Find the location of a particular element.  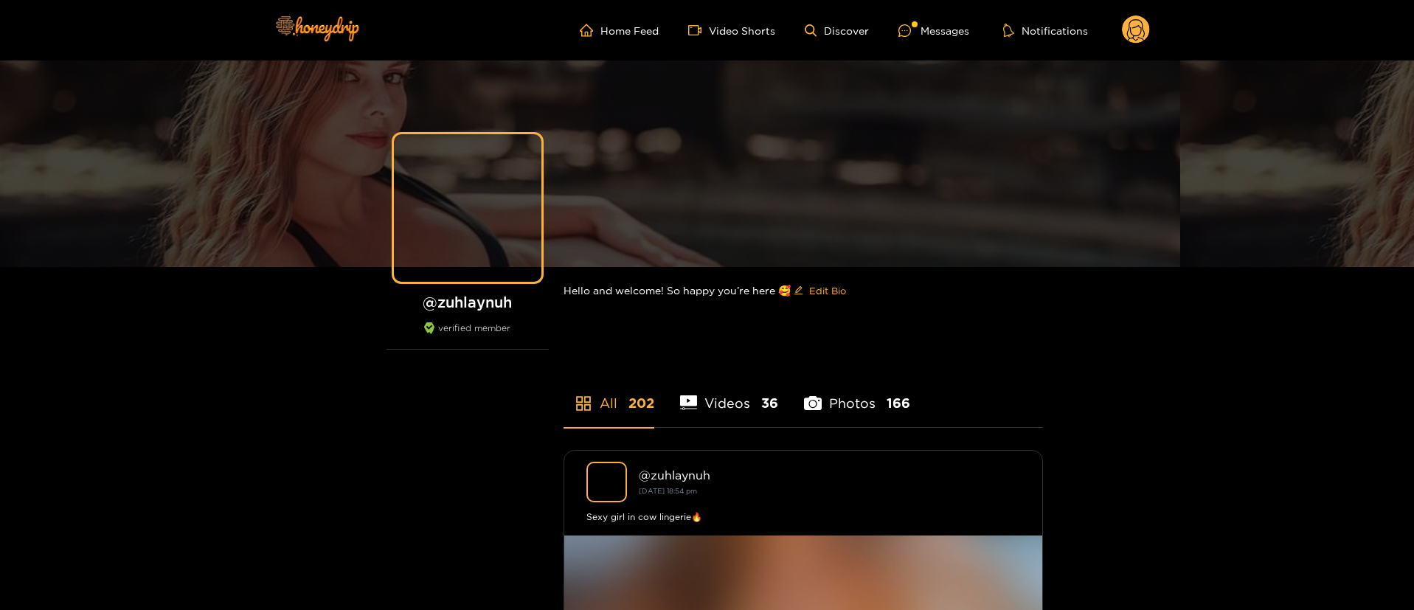

div: Messages is located at coordinates (934, 30).